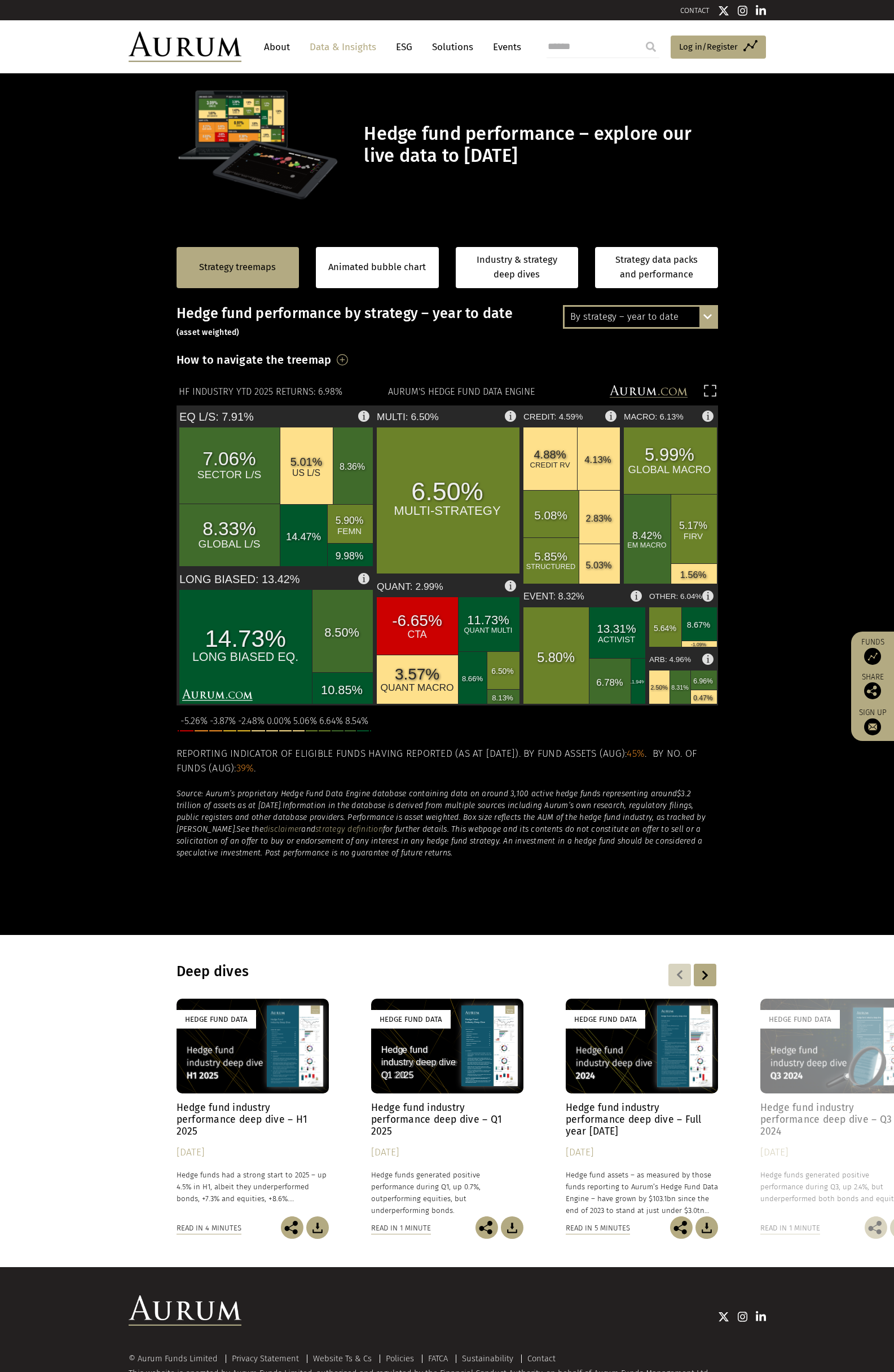  What do you see at coordinates (265, 1358) in the screenshot?
I see `a: Privacy Statement` at bounding box center [265, 1358].